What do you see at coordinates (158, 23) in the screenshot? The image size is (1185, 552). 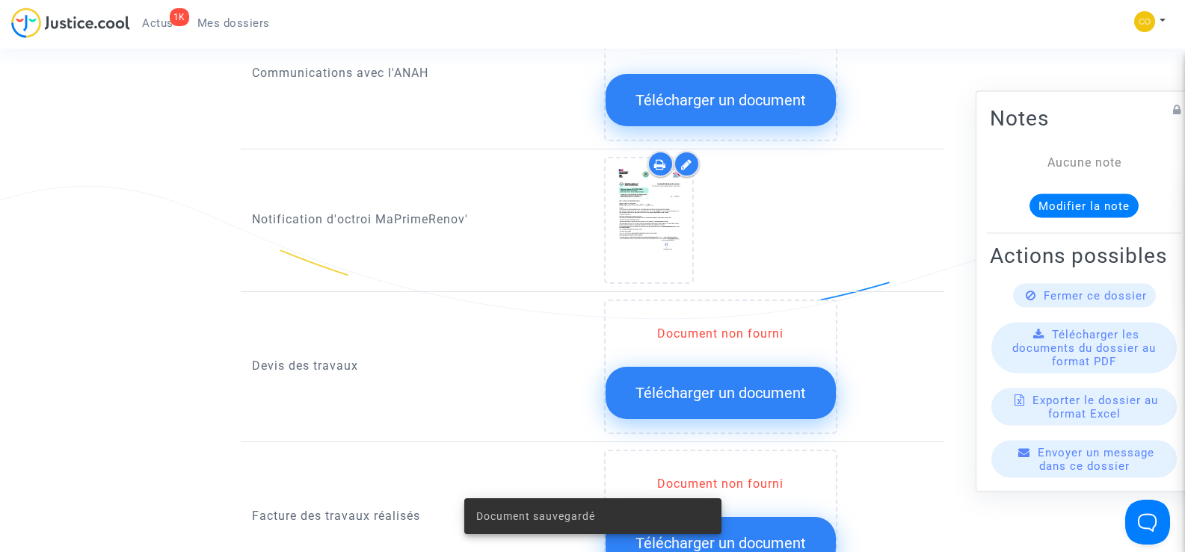 I see `a: 1KActus` at bounding box center [158, 23].